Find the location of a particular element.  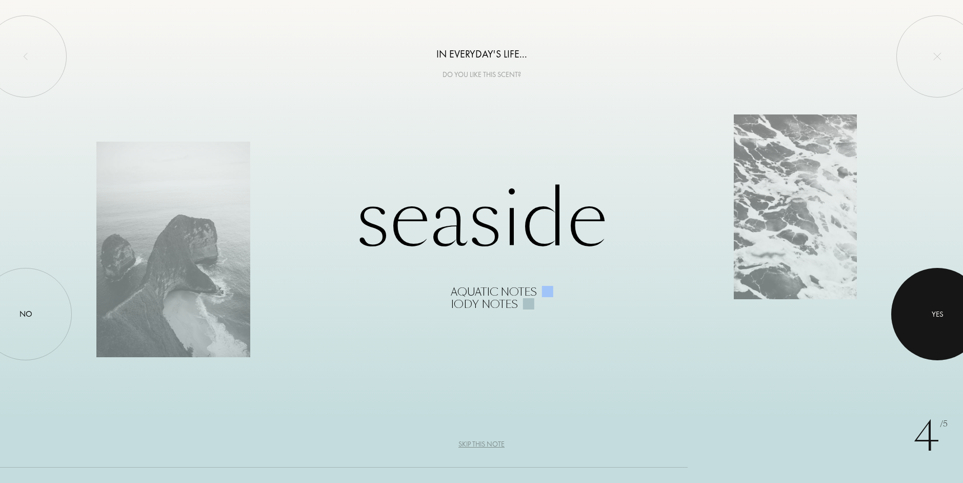

div: Iody notes is located at coordinates (484, 304).